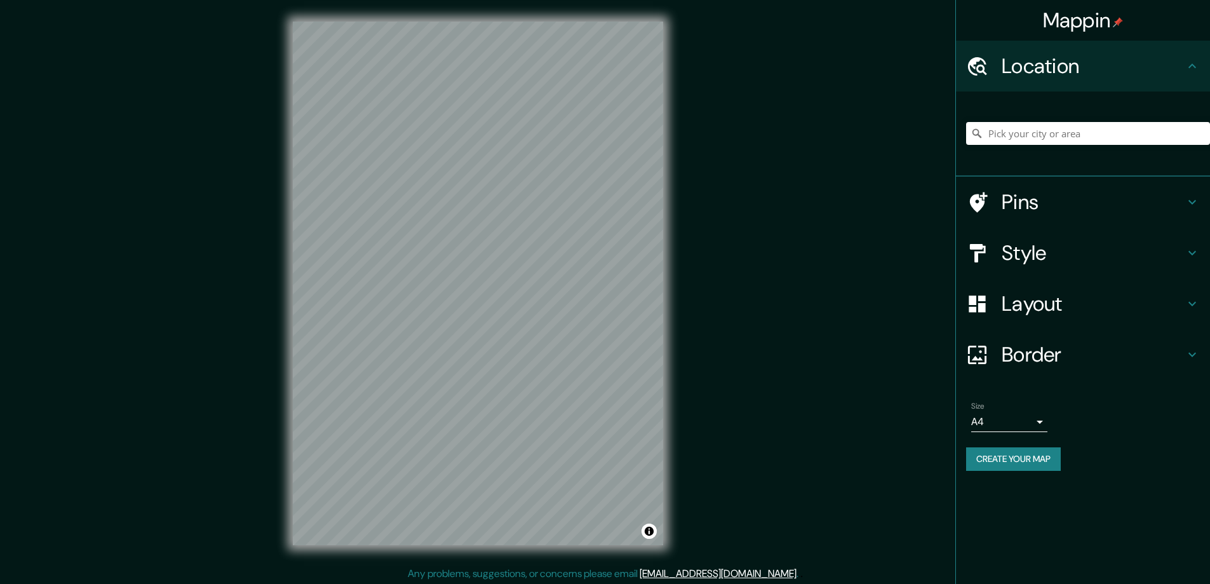  Describe the element at coordinates (1118, 22) in the screenshot. I see `img: pin-icon.png` at that location.